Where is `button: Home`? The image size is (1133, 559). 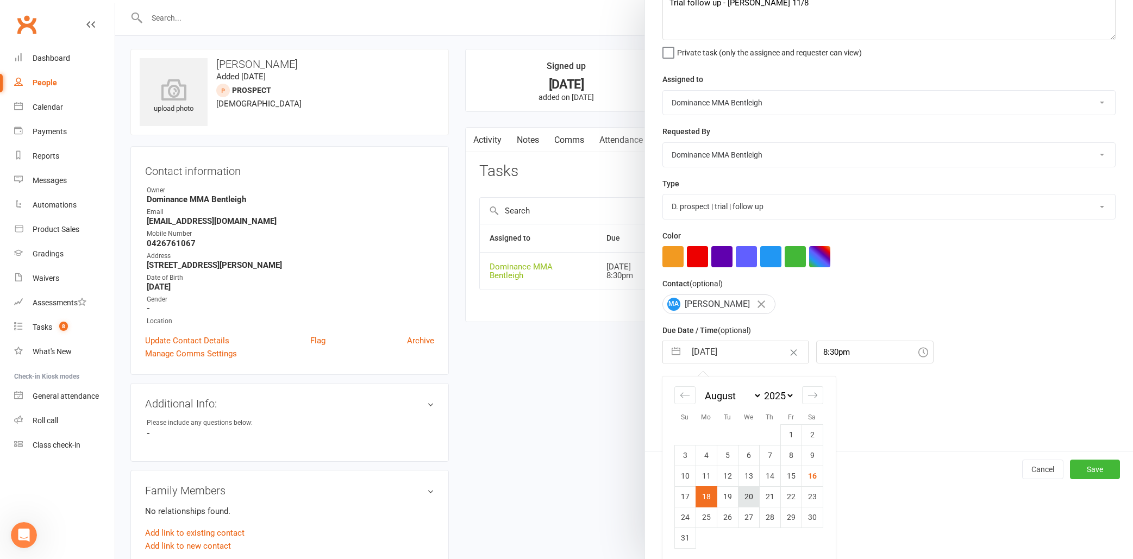
button: Home is located at coordinates (180, 15).